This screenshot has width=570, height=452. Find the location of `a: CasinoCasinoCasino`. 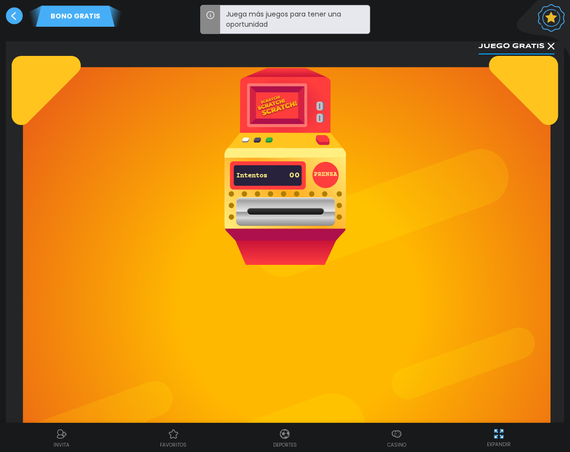

a: CasinoCasinoCasino is located at coordinates (396, 437).